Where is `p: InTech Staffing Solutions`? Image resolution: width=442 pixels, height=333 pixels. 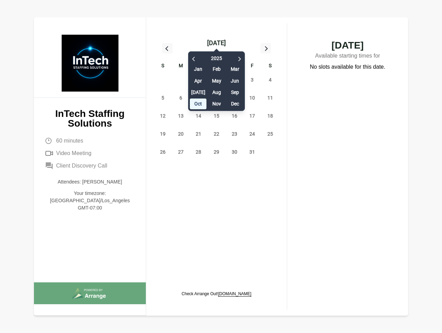
p: InTech Staffing Solutions is located at coordinates (90, 119).